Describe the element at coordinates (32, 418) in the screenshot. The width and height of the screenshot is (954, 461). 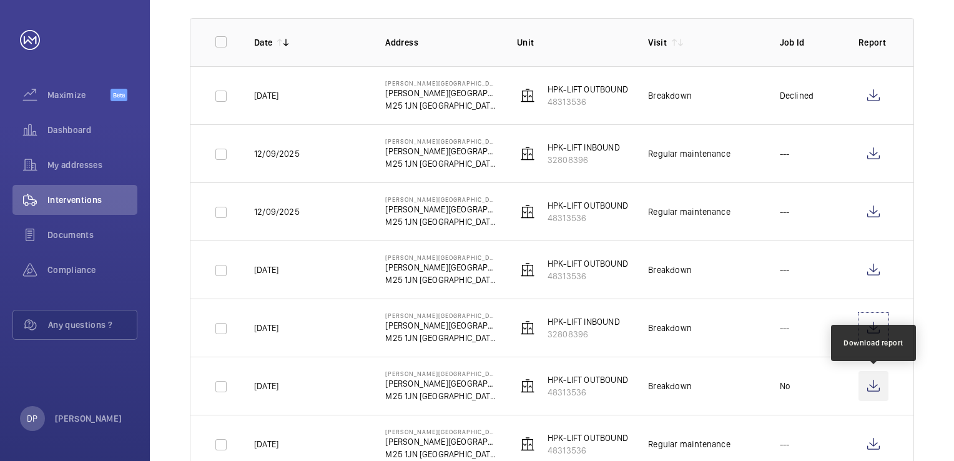
I see `p: DP` at that location.